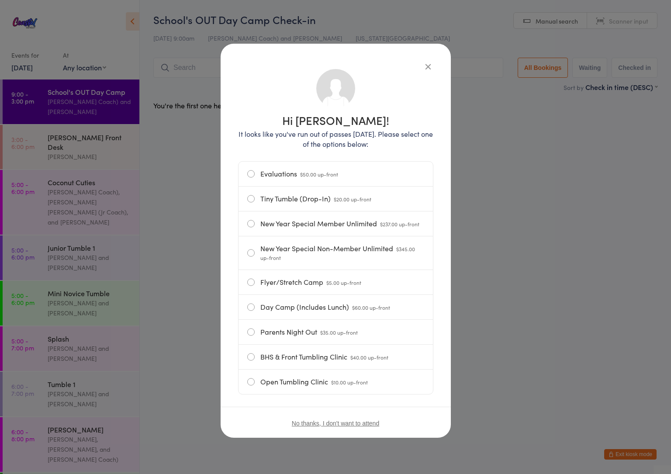  What do you see at coordinates (336, 423) in the screenshot?
I see `button: No thanks, I don't want to attend` at bounding box center [336, 423].